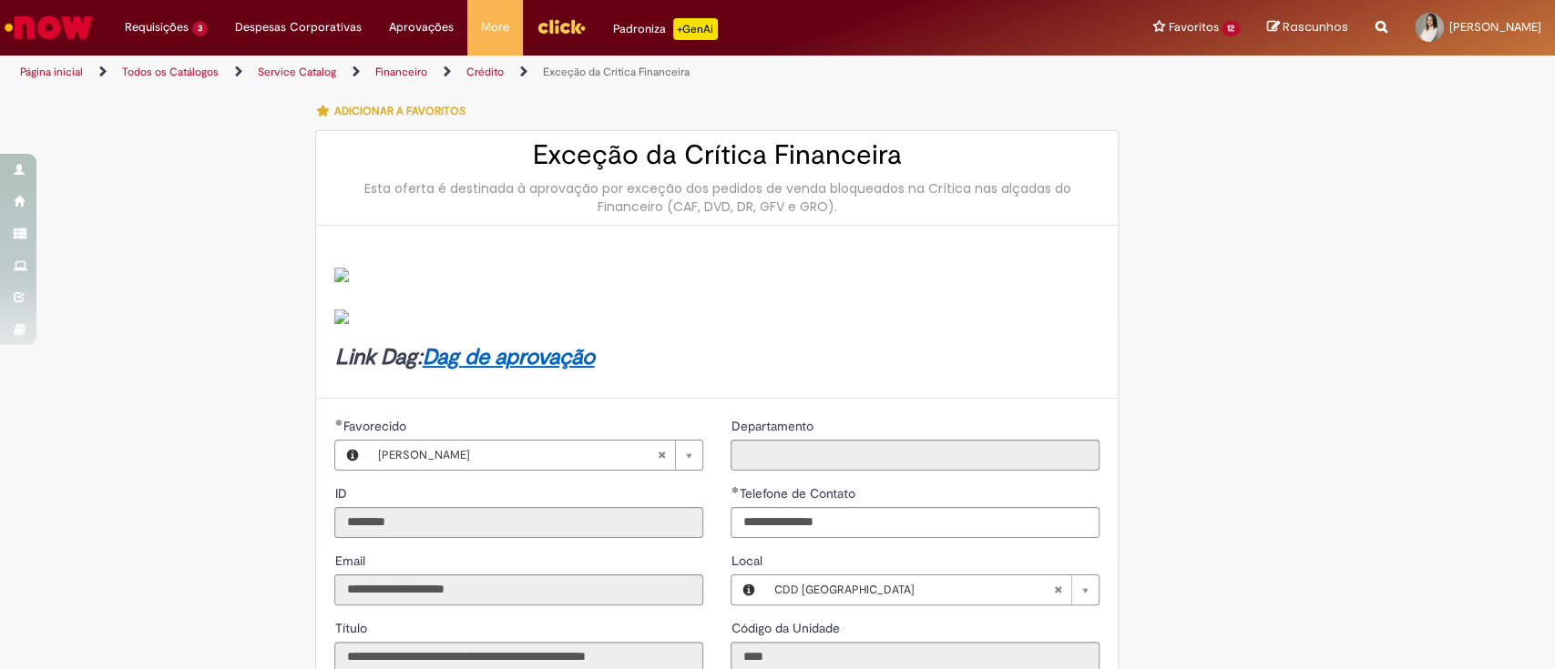 The image size is (1555, 669). What do you see at coordinates (1307, 27) in the screenshot?
I see `a: Rascunhos` at bounding box center [1307, 27].